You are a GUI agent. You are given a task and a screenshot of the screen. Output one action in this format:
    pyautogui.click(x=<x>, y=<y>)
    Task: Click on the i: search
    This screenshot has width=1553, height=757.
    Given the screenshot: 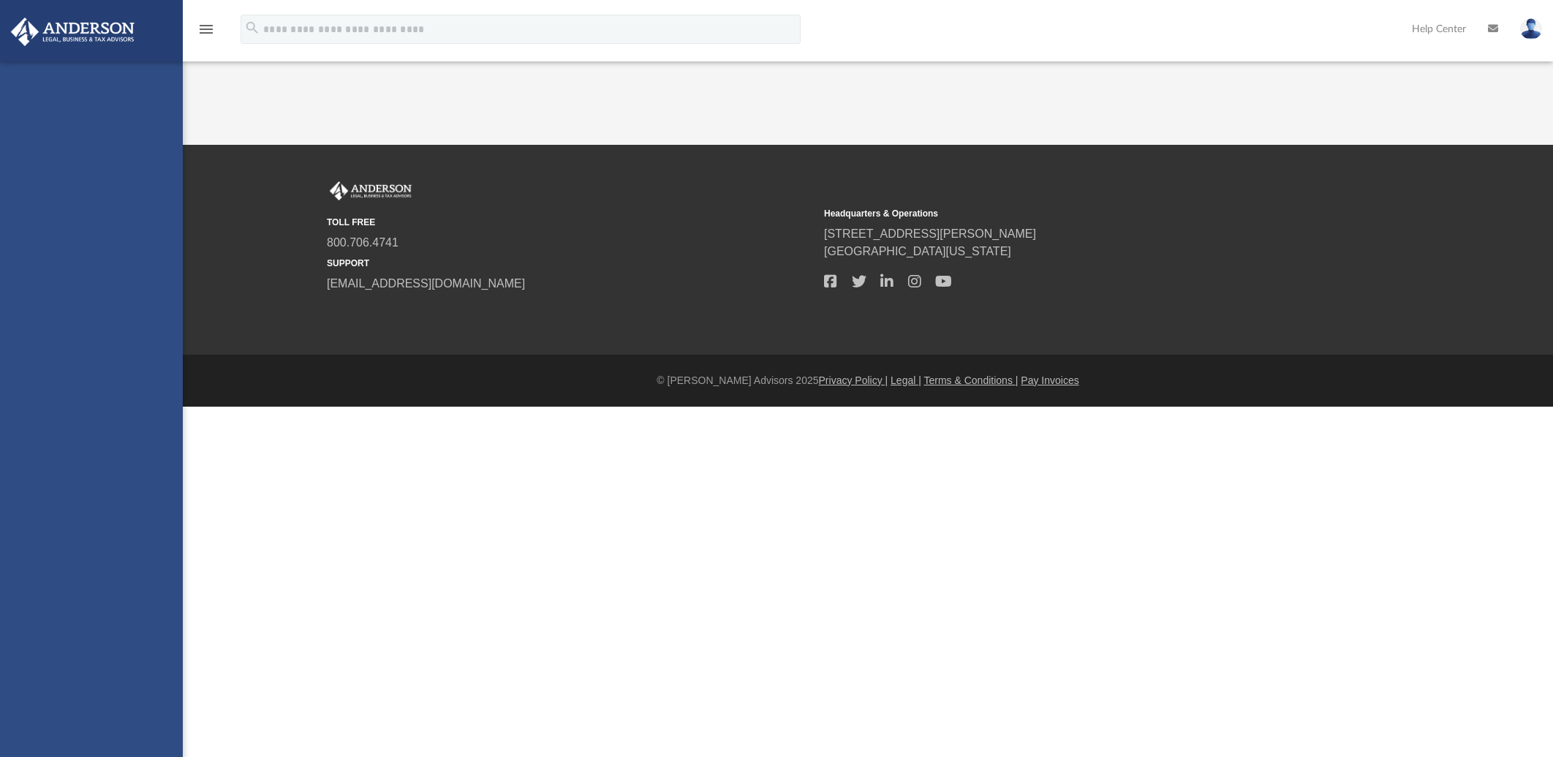 What is the action you would take?
    pyautogui.click(x=252, y=28)
    